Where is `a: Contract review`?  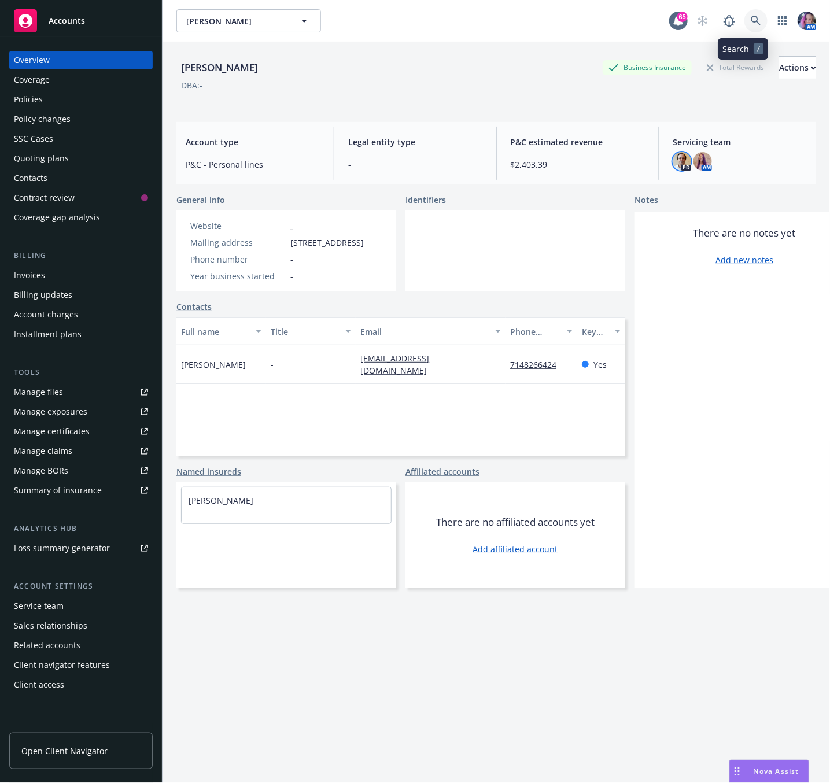 a: Contract review is located at coordinates (81, 198).